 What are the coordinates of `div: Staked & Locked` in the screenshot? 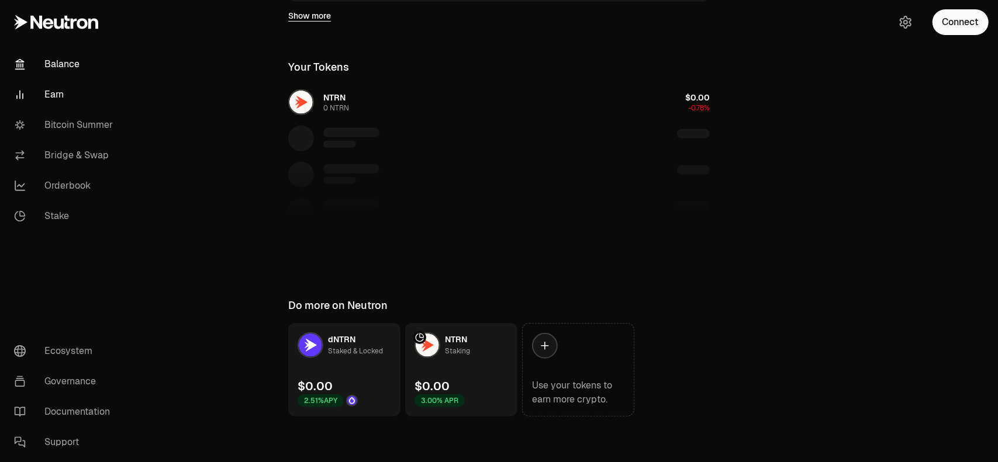 It's located at (355, 351).